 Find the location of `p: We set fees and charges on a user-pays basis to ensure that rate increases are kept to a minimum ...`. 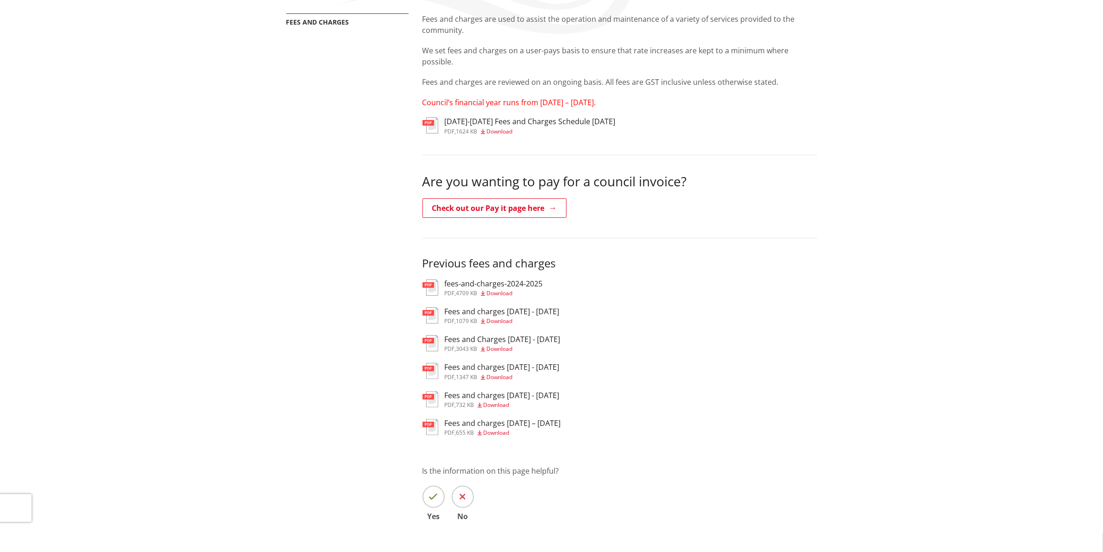

p: We set fees and charges on a user-pays basis to ensure that rate increases are kept to a minimum ... is located at coordinates (620, 56).